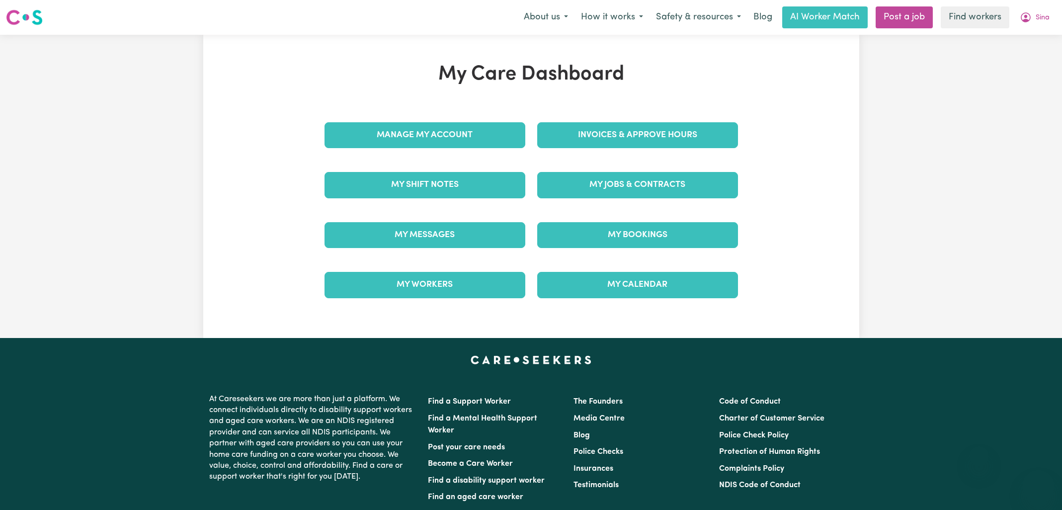 The height and width of the screenshot is (510, 1062). Describe the element at coordinates (904, 17) in the screenshot. I see `a: Post a job` at that location.